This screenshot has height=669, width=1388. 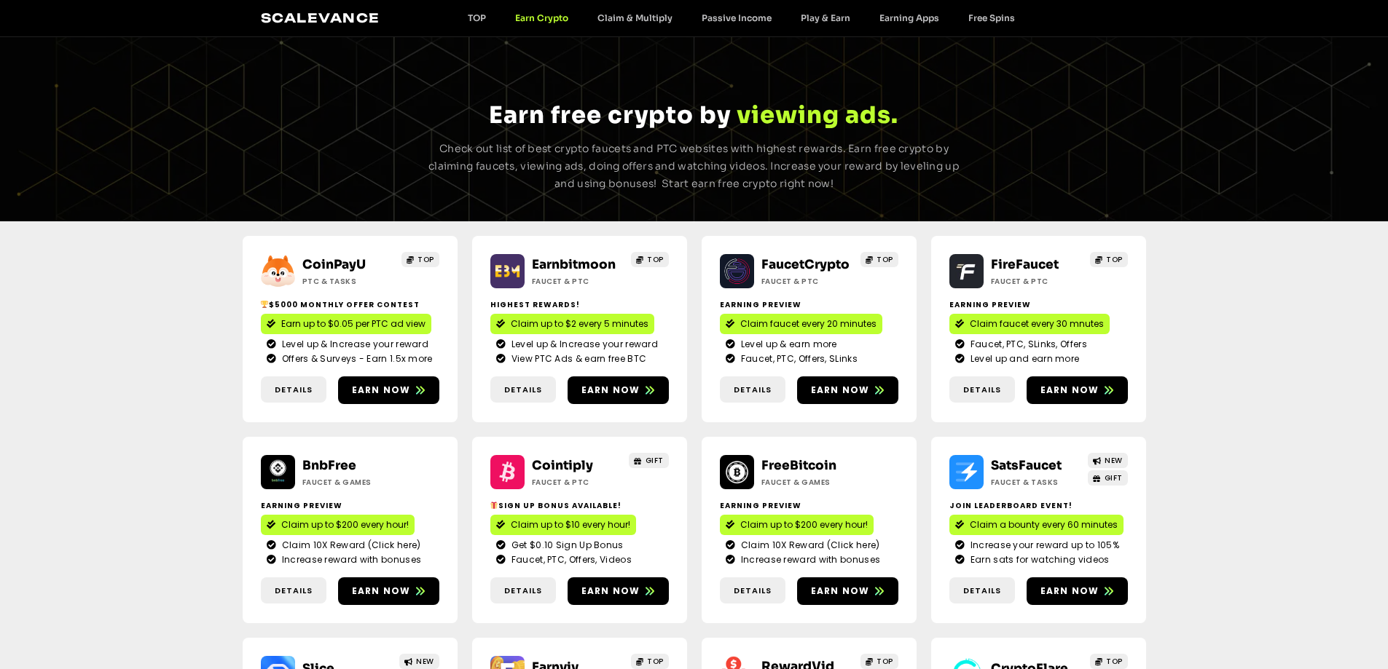 What do you see at coordinates (825, 17) in the screenshot?
I see `a: Play & Earn` at bounding box center [825, 17].